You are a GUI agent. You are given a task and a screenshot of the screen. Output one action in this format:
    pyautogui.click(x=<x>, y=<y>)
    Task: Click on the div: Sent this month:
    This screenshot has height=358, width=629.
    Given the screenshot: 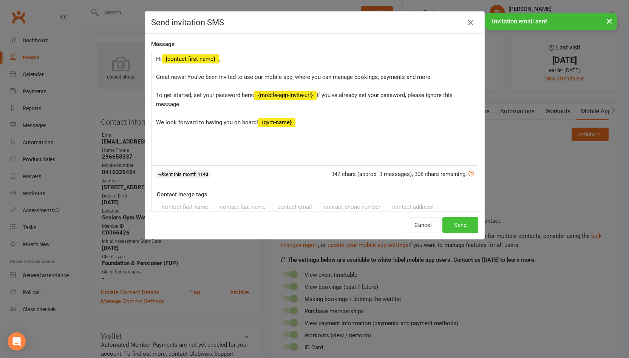 What is the action you would take?
    pyautogui.click(x=183, y=174)
    